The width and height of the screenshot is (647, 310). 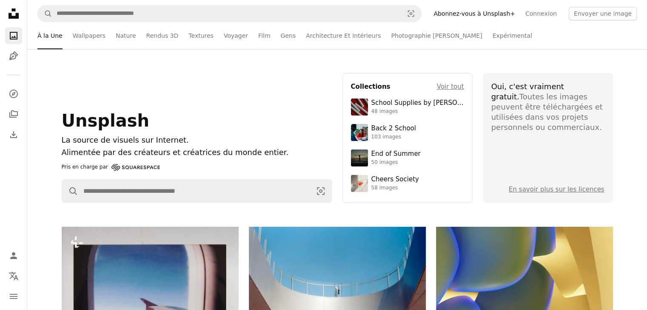 What do you see at coordinates (162, 36) in the screenshot?
I see `a: Rendus 3D` at bounding box center [162, 36].